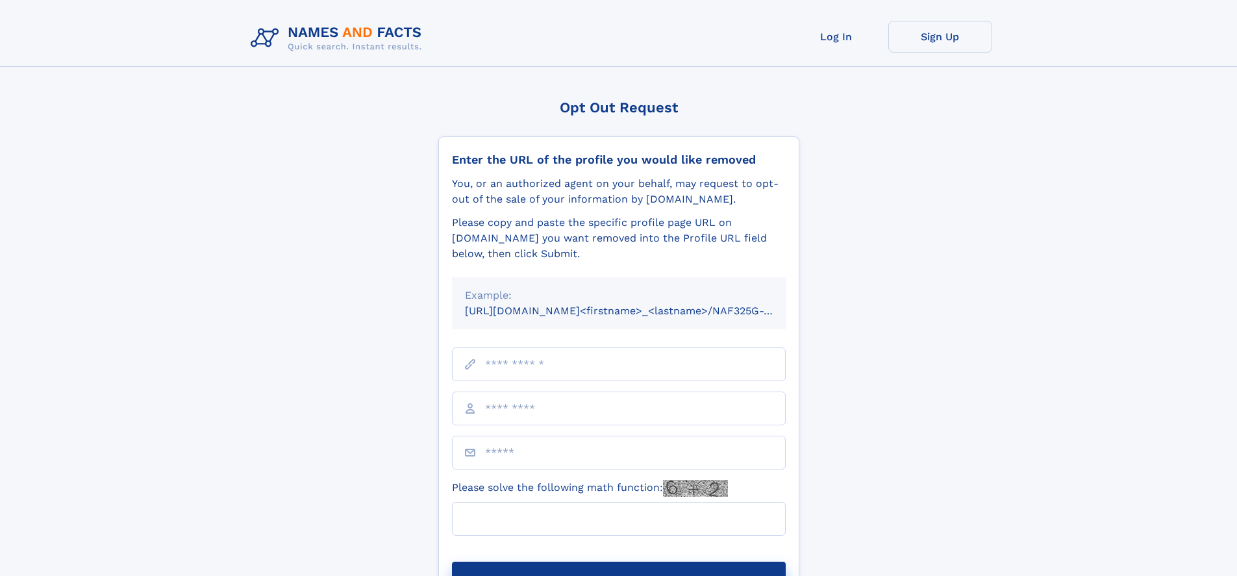 This screenshot has height=576, width=1237. Describe the element at coordinates (619, 192) in the screenshot. I see `div: You, or an authorized agent on your behalf, may request to opt-out of the sale of your informatio...` at that location.